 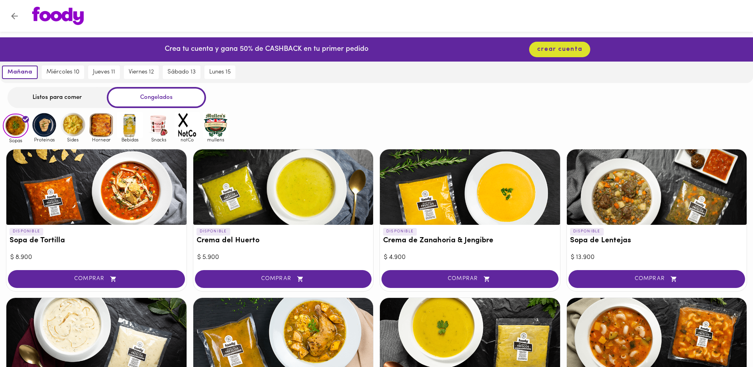 I want to click on span: Sides, so click(x=73, y=139).